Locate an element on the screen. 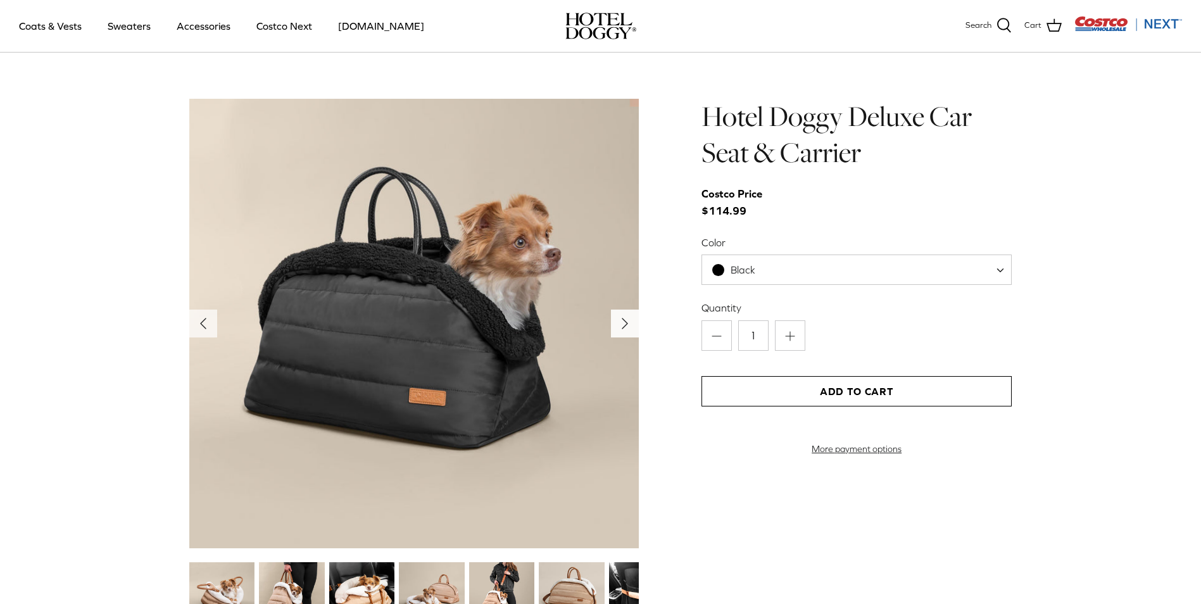 The height and width of the screenshot is (604, 1201). span: Search is located at coordinates (978, 25).